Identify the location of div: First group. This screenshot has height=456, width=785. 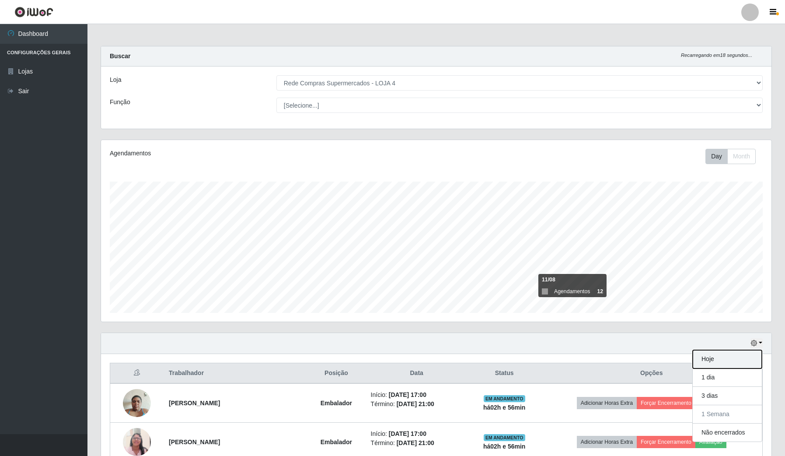
(730, 156).